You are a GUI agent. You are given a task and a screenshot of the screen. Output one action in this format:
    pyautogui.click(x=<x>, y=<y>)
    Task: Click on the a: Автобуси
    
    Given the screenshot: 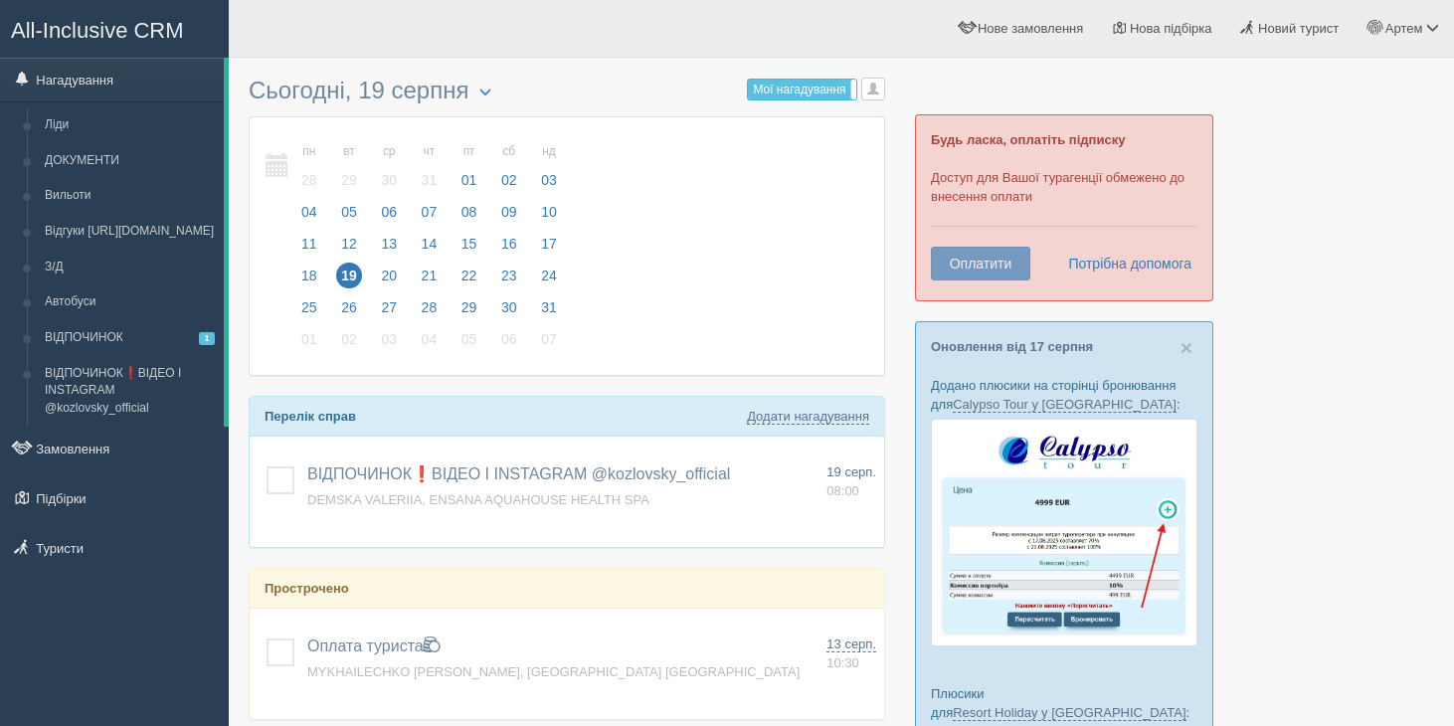 What is the action you would take?
    pyautogui.click(x=129, y=302)
    